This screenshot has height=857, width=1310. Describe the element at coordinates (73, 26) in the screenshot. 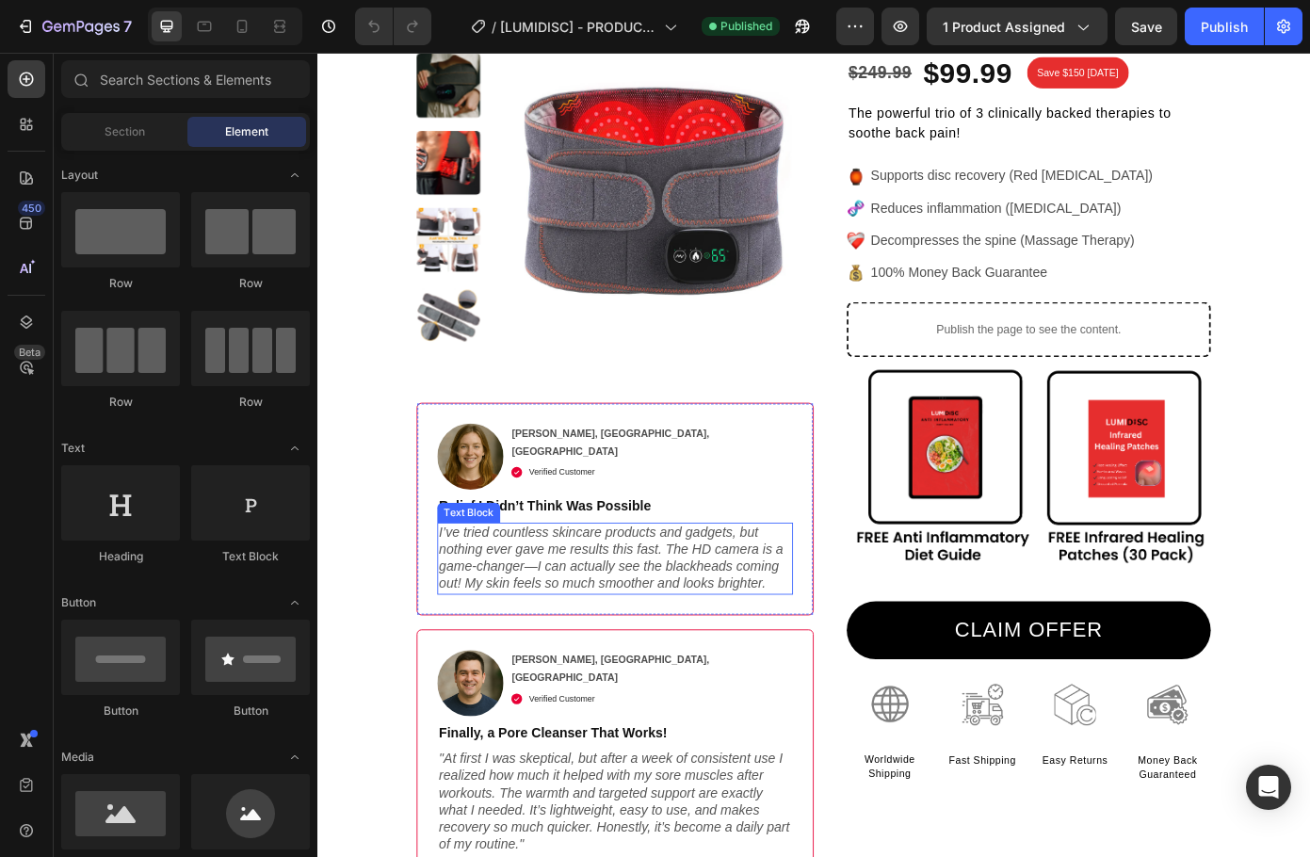

I see `button: 7` at that location.